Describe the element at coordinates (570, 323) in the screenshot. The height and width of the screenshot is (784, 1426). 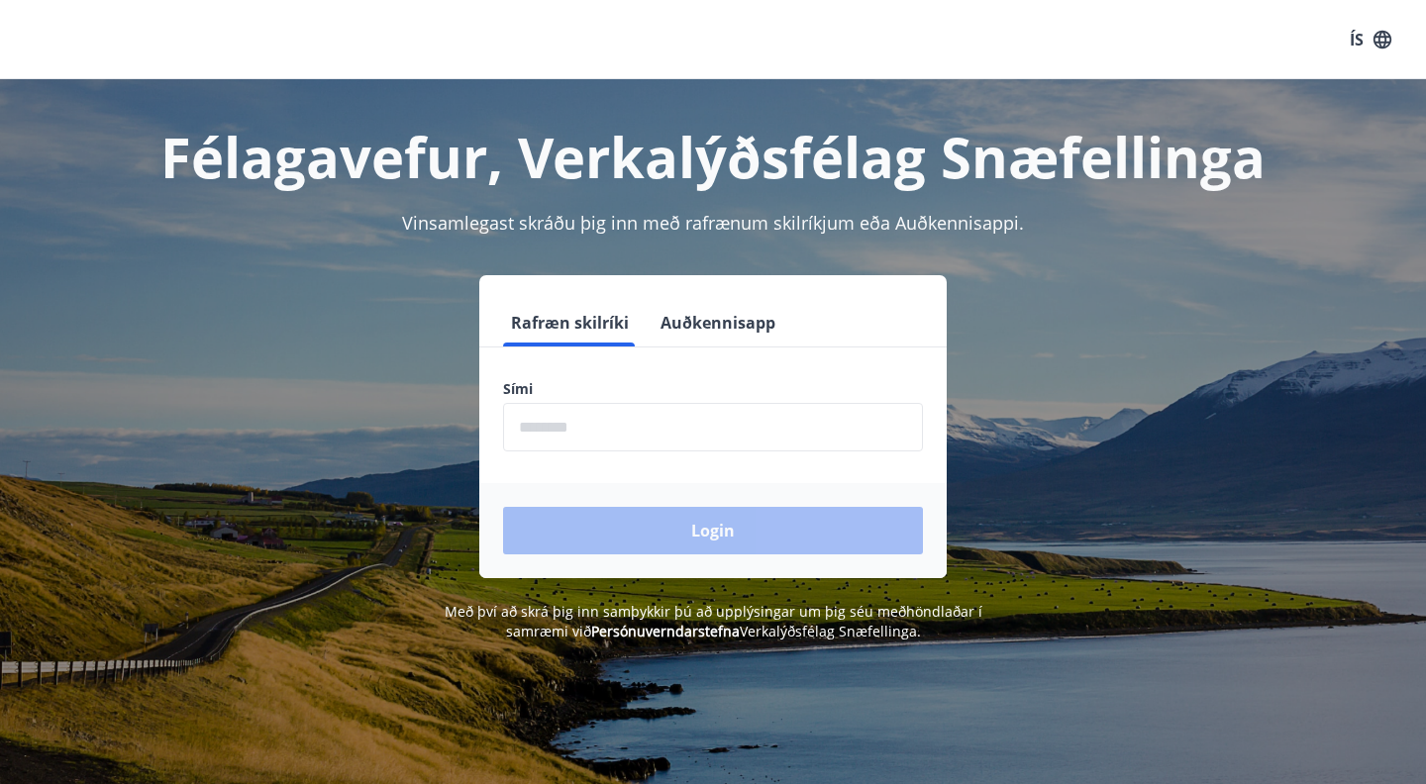
I see `button: Rafræn skilríki` at that location.